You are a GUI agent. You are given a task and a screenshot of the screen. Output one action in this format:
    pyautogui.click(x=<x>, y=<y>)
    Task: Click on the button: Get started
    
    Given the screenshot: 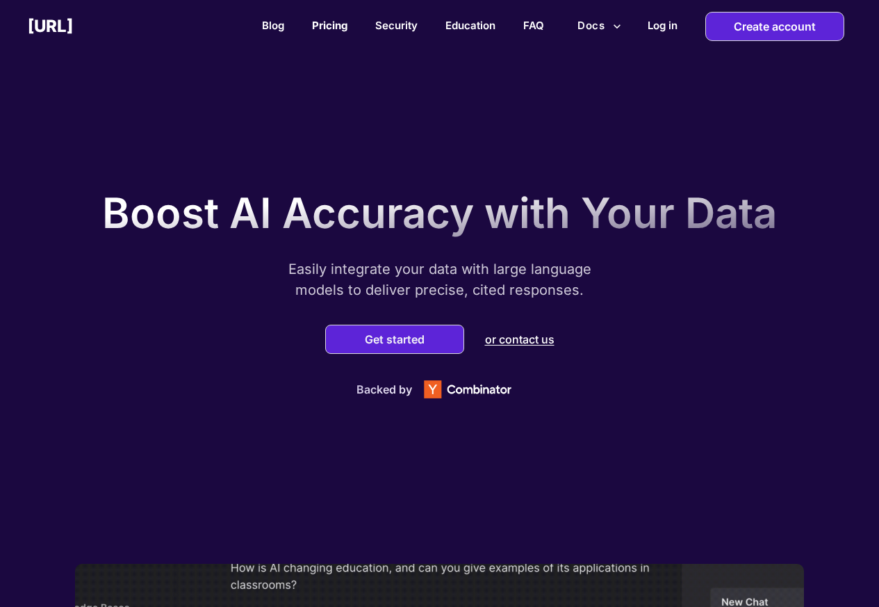 What is the action you would take?
    pyautogui.click(x=395, y=339)
    